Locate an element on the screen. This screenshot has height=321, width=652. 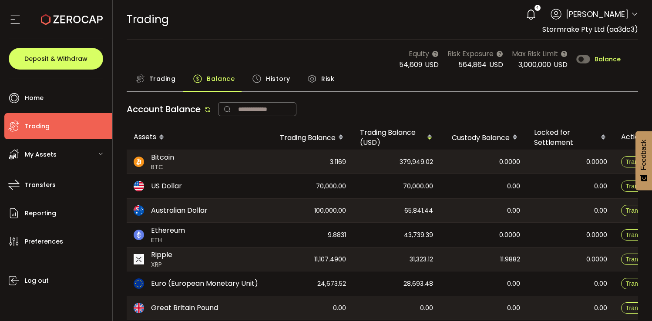
button: Deposit & Withdraw is located at coordinates (56, 59).